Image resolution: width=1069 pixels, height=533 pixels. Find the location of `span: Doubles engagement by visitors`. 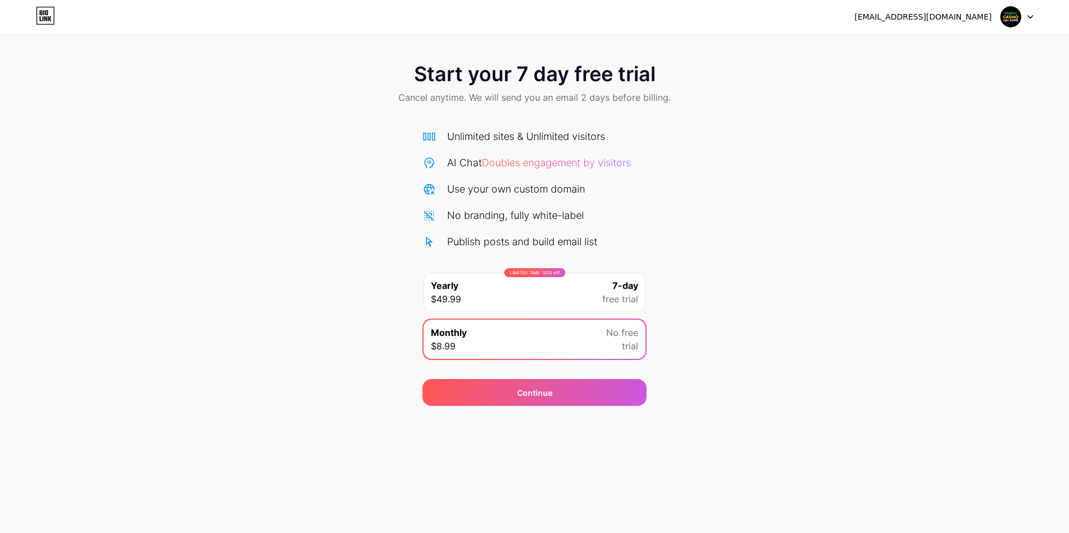

span: Doubles engagement by visitors is located at coordinates (556, 162).